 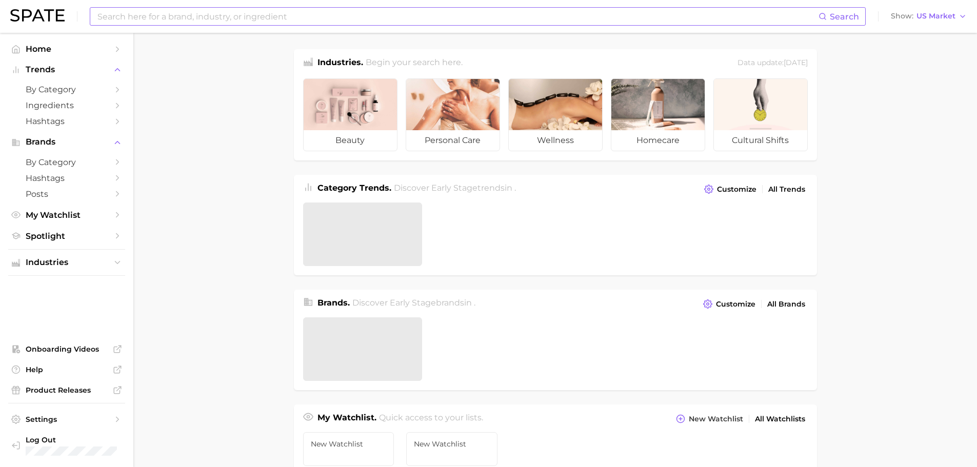 I want to click on button: Trends, so click(x=67, y=70).